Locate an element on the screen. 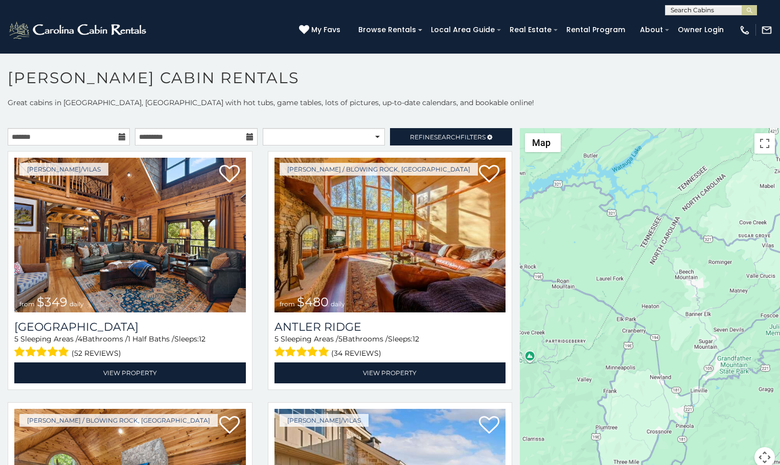 The width and height of the screenshot is (780, 465). span: Search is located at coordinates (447, 137).